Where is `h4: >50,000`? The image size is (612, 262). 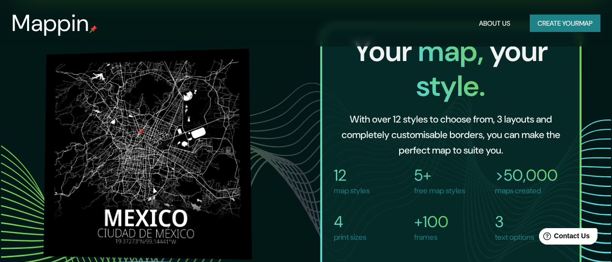 h4: >50,000 is located at coordinates (527, 175).